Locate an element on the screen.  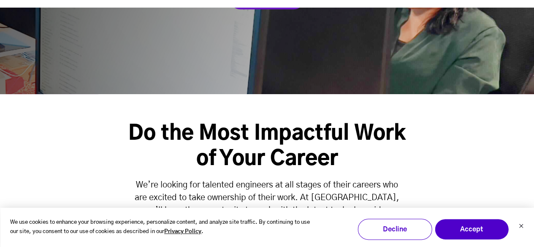
span: We’re looking for talented engineers at all stages of their careers who are excited to take owner... is located at coordinates (267, 204).